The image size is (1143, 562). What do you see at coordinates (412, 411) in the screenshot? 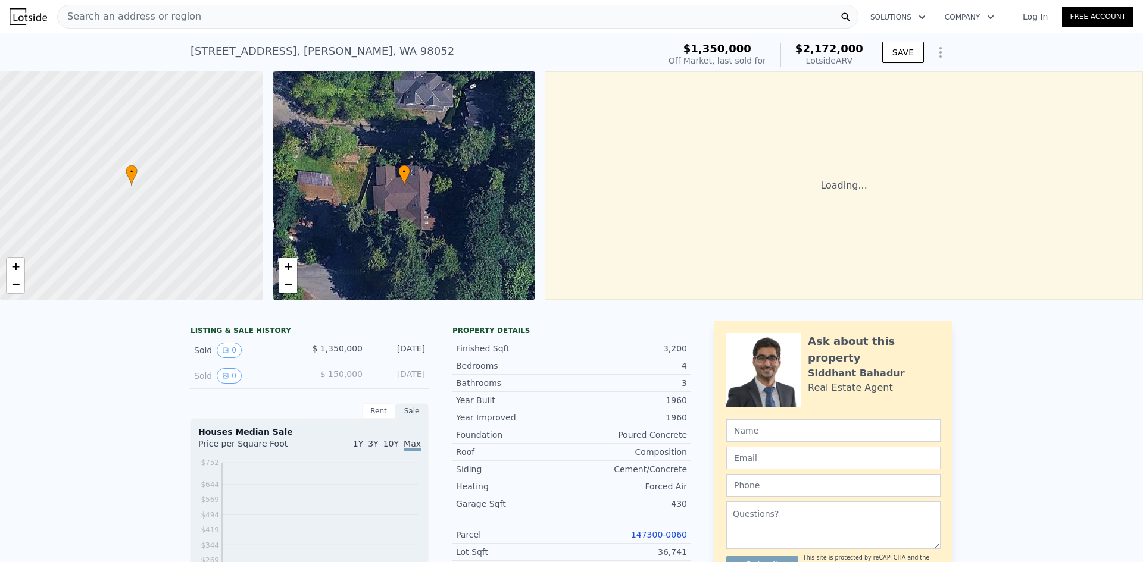
I see `div: Sale` at bounding box center [412, 411].